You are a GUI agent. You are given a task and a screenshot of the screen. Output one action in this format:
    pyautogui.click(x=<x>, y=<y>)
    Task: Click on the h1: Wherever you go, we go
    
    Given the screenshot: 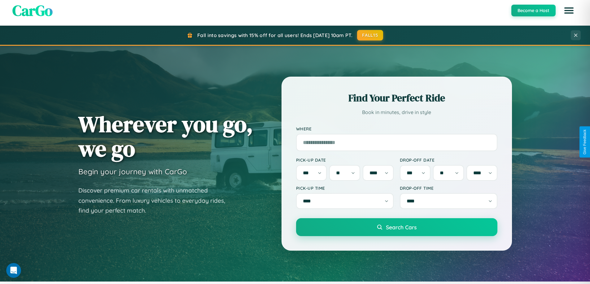 What is the action you would take?
    pyautogui.click(x=166, y=137)
    